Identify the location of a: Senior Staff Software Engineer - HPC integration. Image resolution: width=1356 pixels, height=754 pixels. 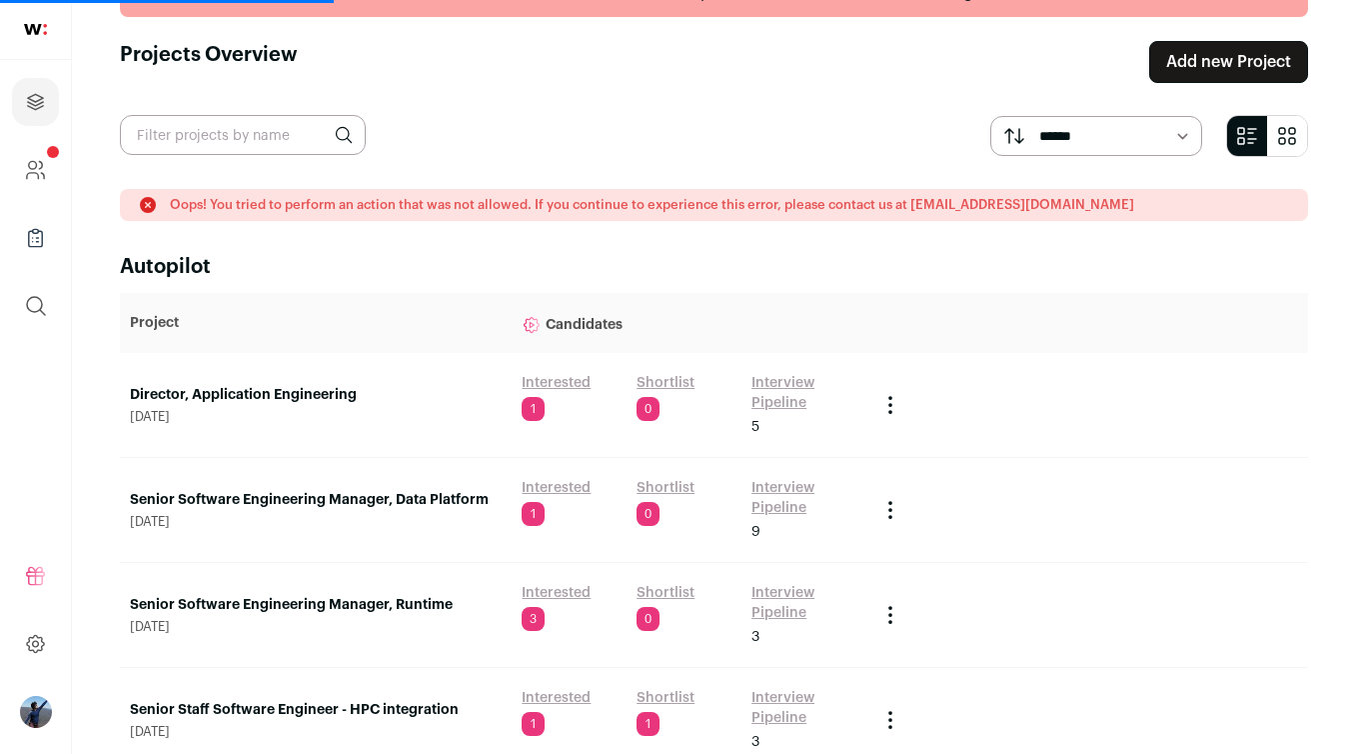
(316, 710).